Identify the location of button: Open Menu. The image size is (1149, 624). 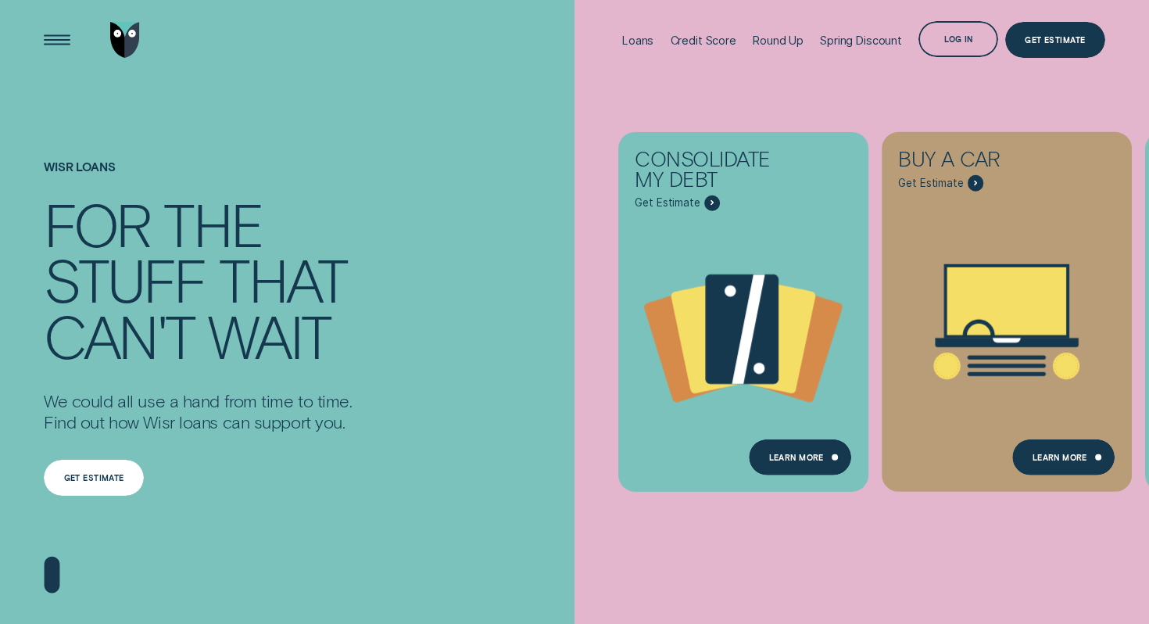
(57, 40).